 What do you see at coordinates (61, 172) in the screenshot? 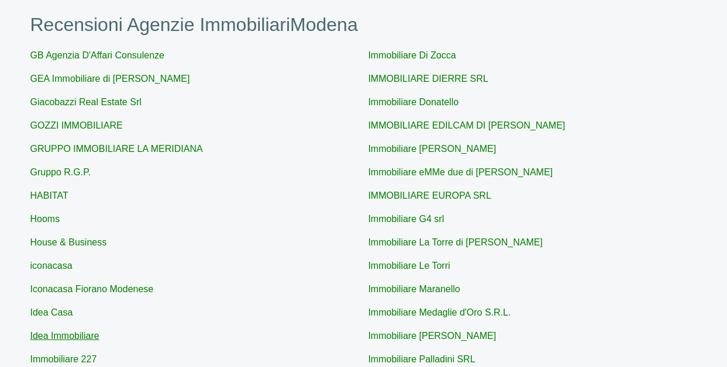
I see `a: Gruppo R.G.P.` at bounding box center [61, 172].